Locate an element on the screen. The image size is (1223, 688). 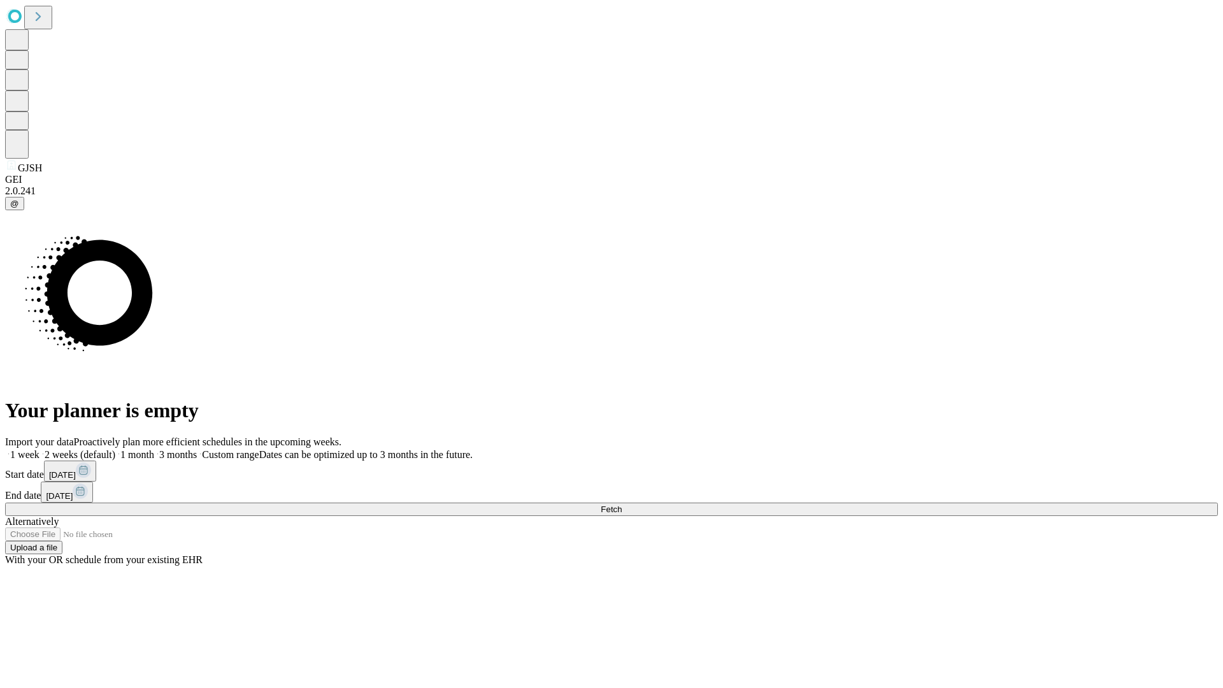
span: Dates can be optimized up to 3 months in the future. is located at coordinates (366, 454).